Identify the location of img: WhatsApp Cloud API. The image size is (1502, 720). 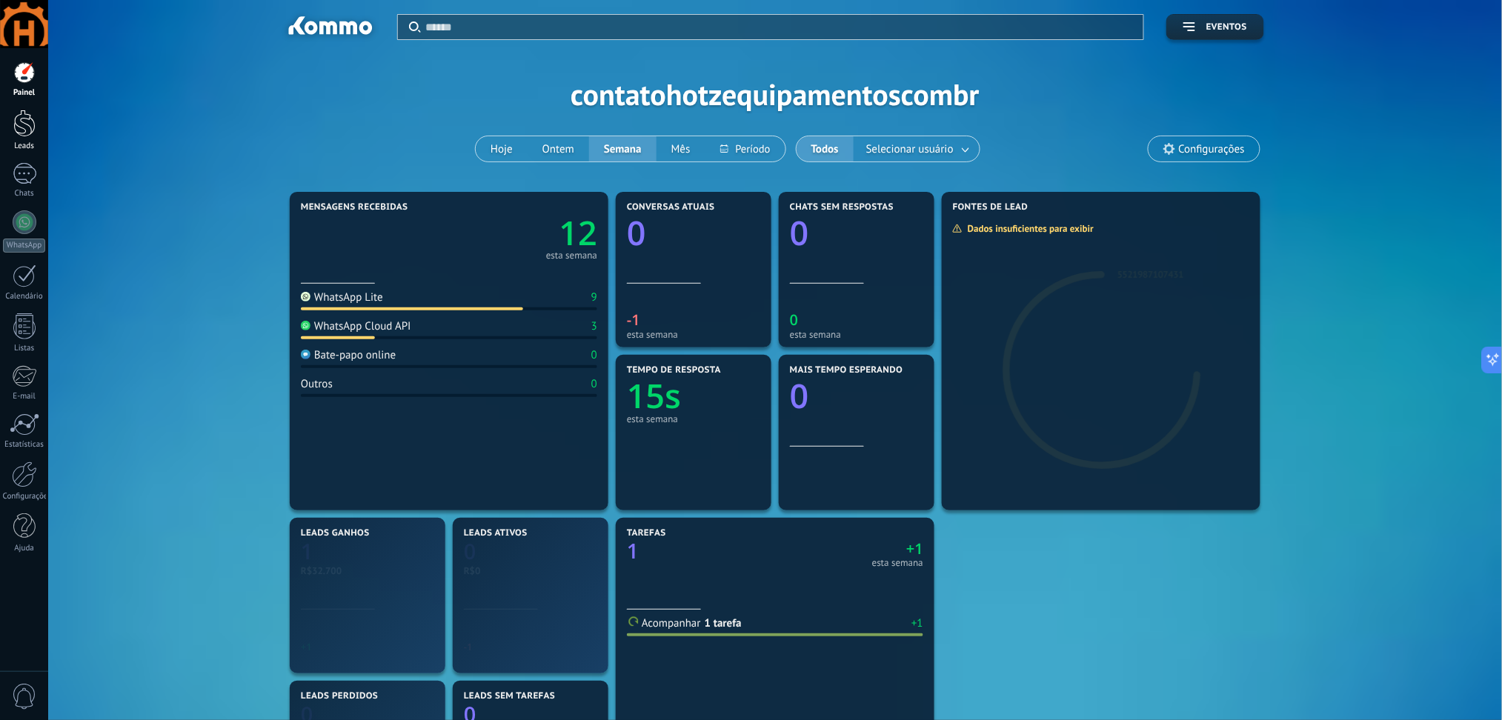
(305, 325).